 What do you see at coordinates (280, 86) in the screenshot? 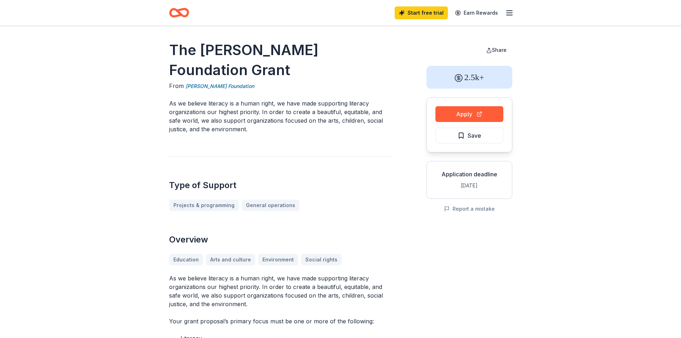
I see `div: From` at bounding box center [280, 86].